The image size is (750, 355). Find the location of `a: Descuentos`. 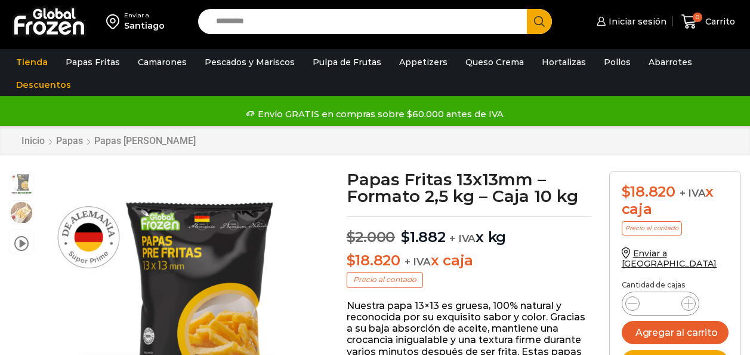

a: Descuentos is located at coordinates (44, 85).